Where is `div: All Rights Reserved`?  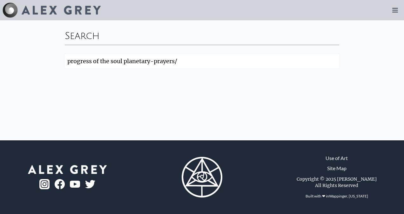
div: All Rights Reserved is located at coordinates (336, 185).